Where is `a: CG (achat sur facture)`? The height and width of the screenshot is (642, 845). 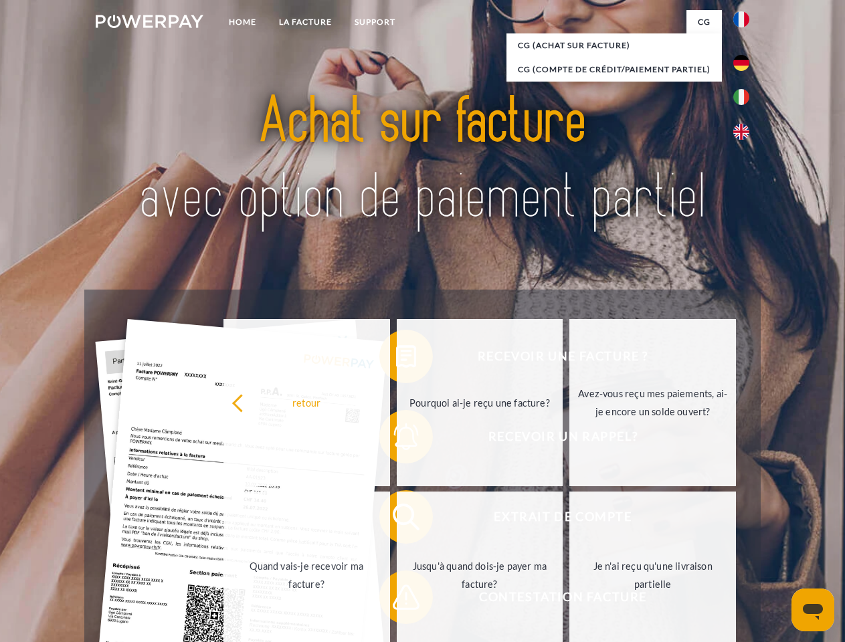
a: CG (achat sur facture) is located at coordinates (614, 45).